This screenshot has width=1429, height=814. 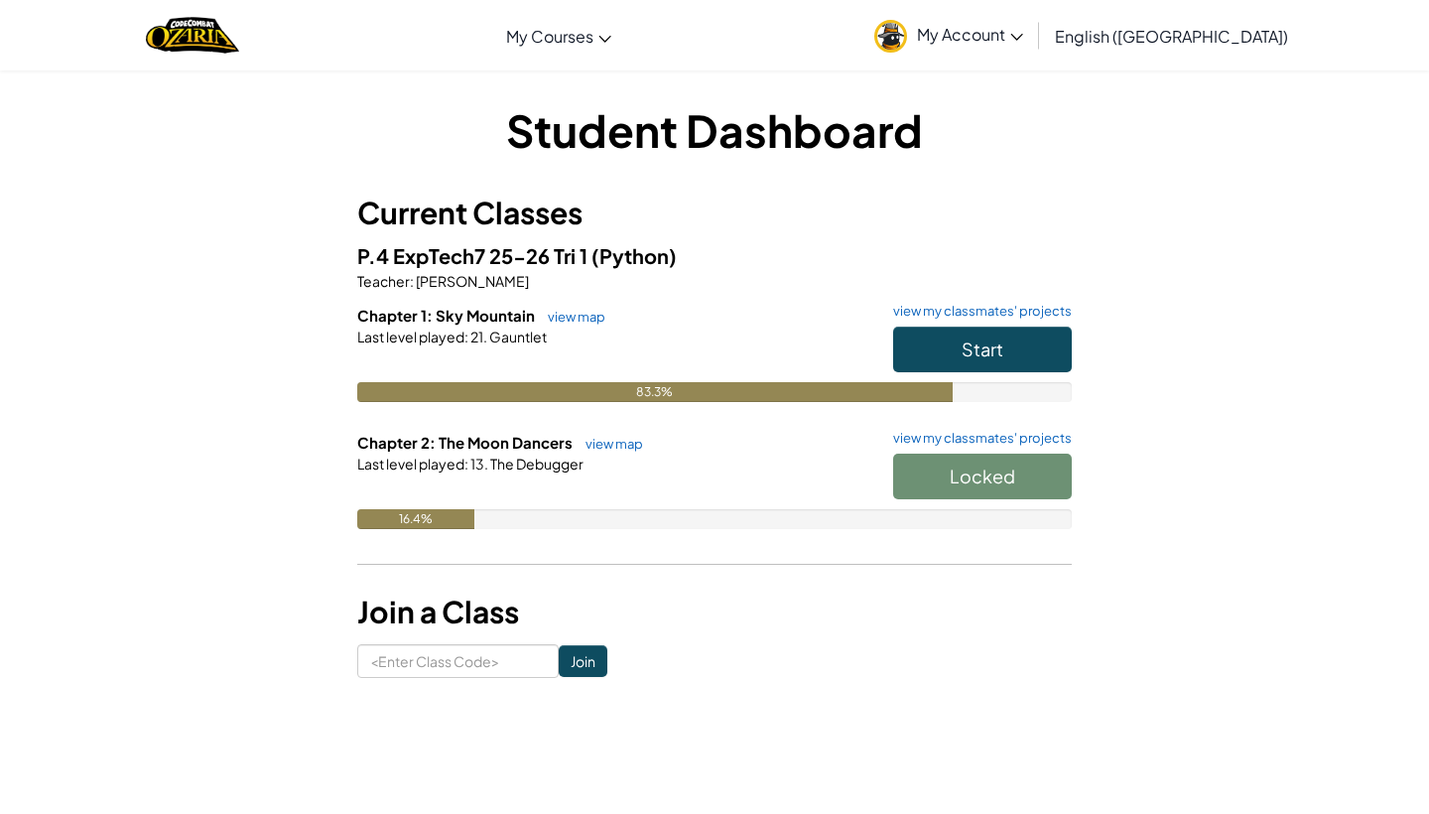 What do you see at coordinates (970, 34) in the screenshot?
I see `span: My Account` at bounding box center [970, 34].